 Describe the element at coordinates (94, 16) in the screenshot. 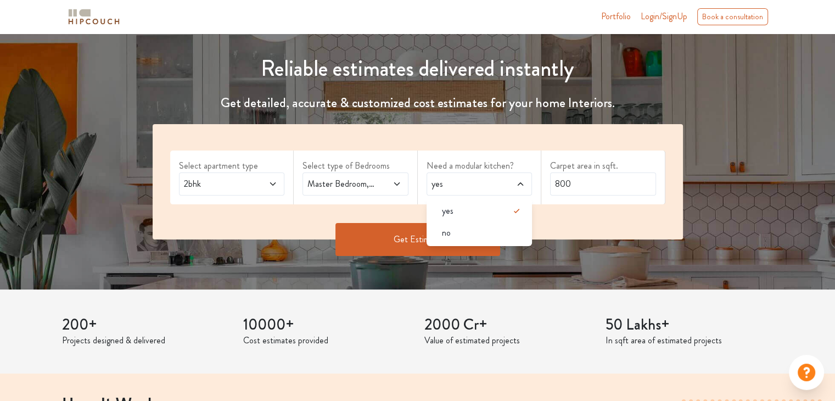

I see `span: logo-horizontal.svg` at that location.